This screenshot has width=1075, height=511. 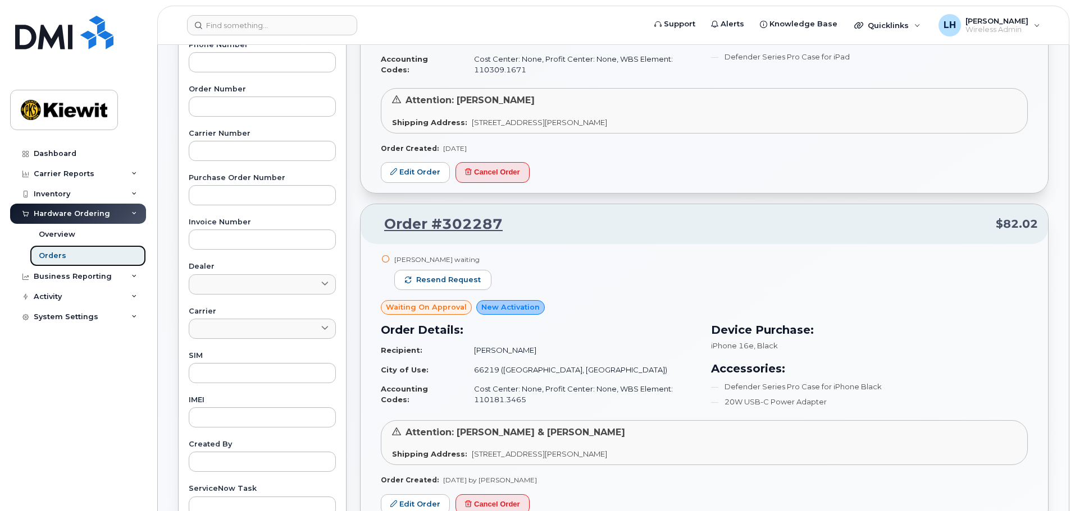 What do you see at coordinates (803, 24) in the screenshot?
I see `span: Knowledge Base` at bounding box center [803, 24].